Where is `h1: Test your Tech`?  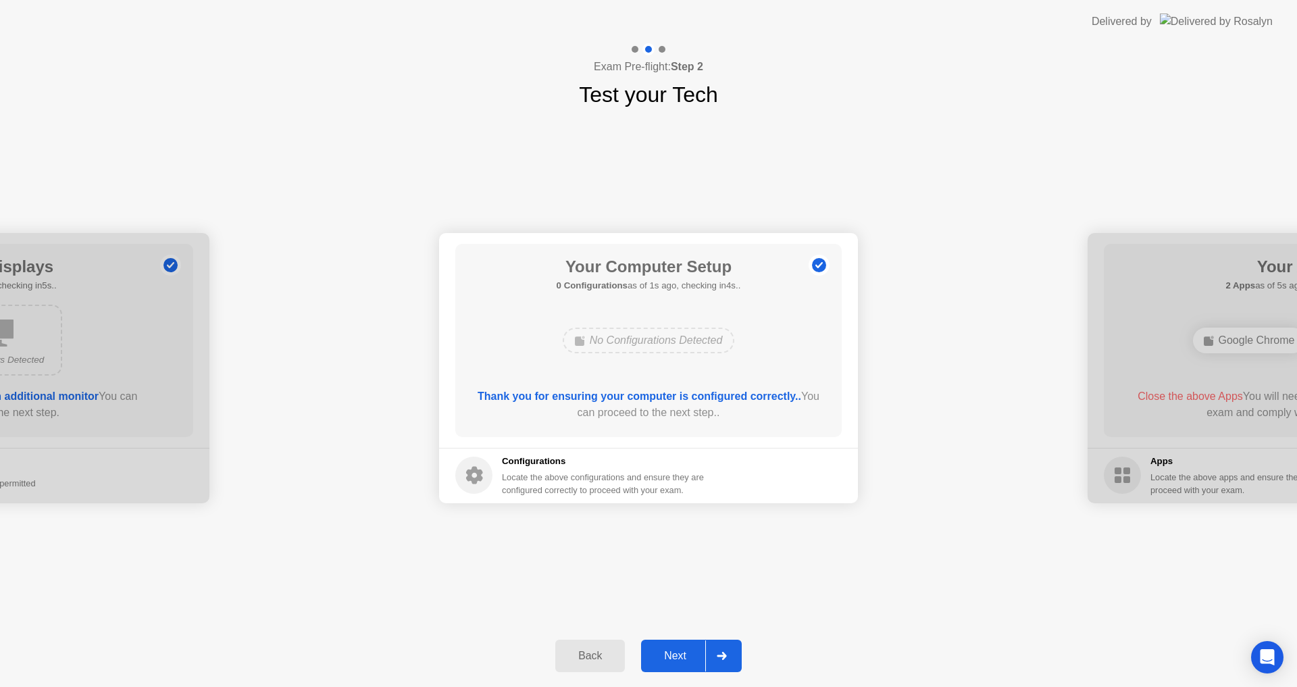
h1: Test your Tech is located at coordinates (648, 95).